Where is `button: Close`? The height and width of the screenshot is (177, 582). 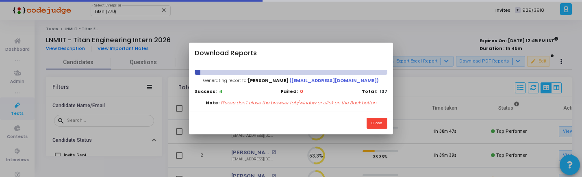 button: Close is located at coordinates (377, 123).